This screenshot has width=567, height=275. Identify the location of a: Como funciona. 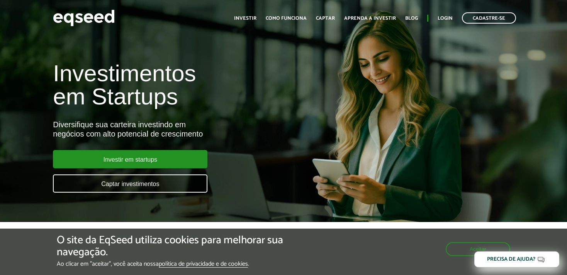
(286, 18).